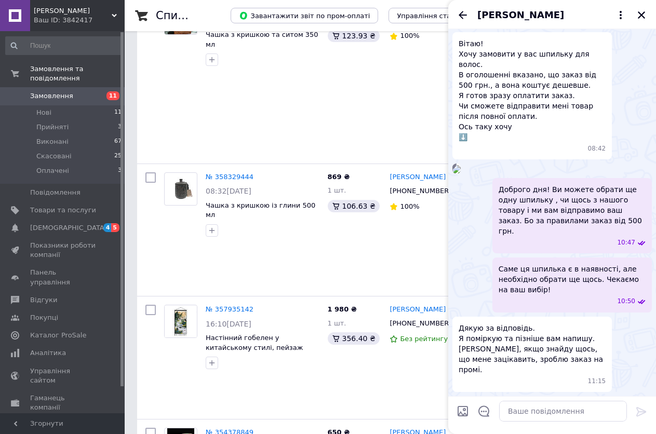 The image size is (656, 434). Describe the element at coordinates (58, 335) in the screenshot. I see `span: Каталог ProSale` at that location.